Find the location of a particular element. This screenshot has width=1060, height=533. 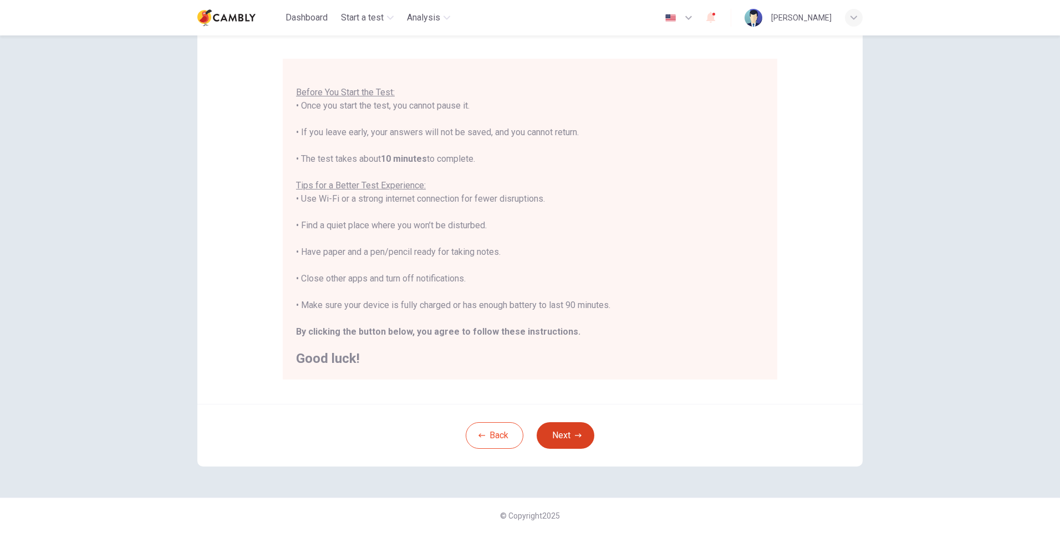

button: Dashboard is located at coordinates (307, 18).